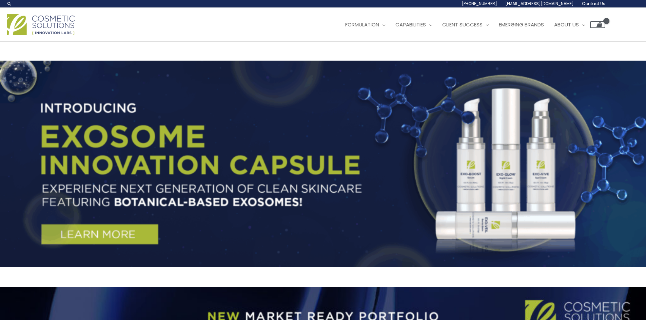 Image resolution: width=646 pixels, height=320 pixels. What do you see at coordinates (566, 24) in the screenshot?
I see `span: About Us` at bounding box center [566, 24].